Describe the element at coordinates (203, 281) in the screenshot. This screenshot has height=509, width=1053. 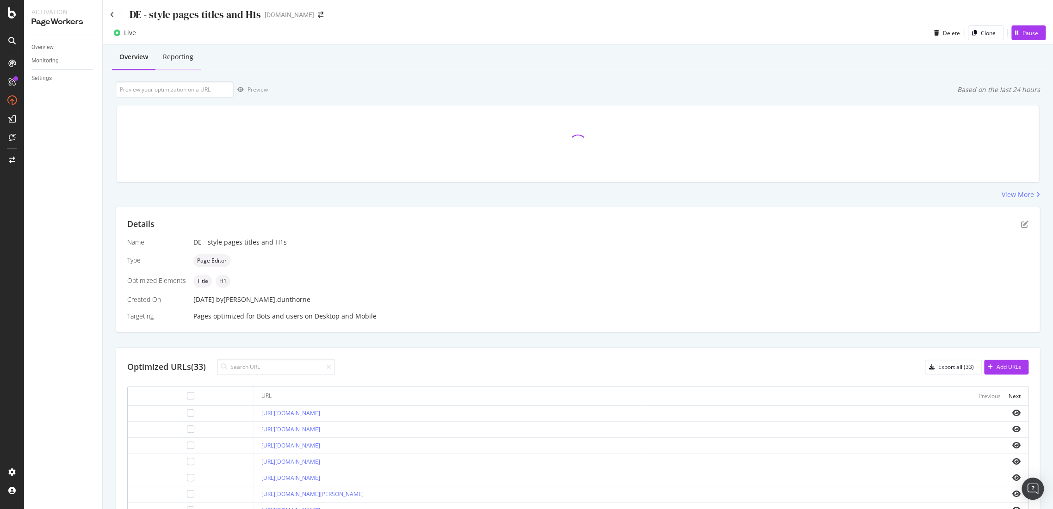
I see `span: Title` at that location.